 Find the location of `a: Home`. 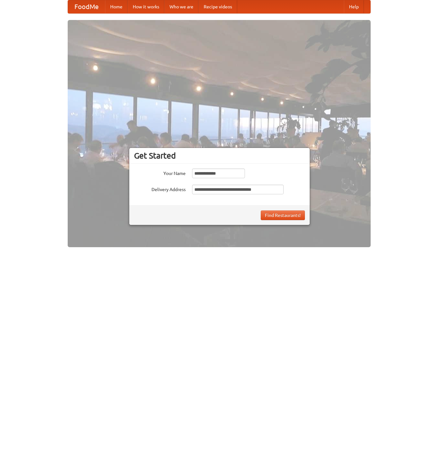

a: Home is located at coordinates (116, 7).